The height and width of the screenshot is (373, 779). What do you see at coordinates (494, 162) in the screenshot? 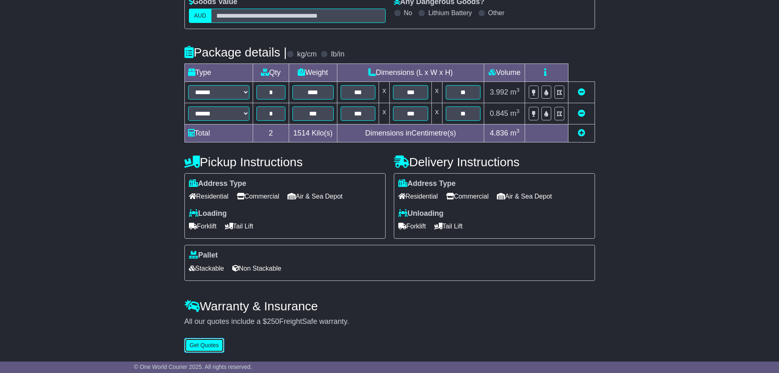
I see `h4: Delivery Instructions` at bounding box center [494, 162].